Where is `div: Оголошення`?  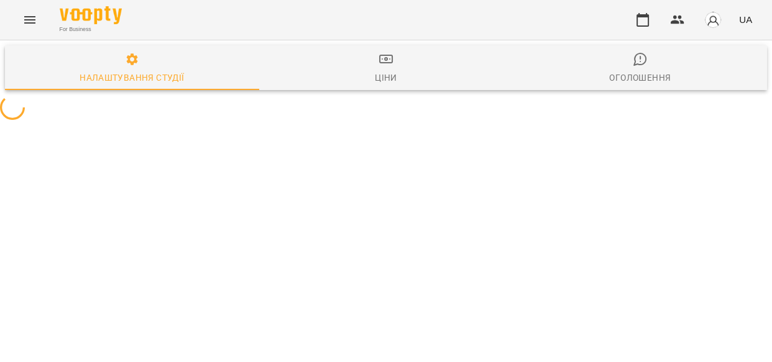
div: Оголошення is located at coordinates (640, 78).